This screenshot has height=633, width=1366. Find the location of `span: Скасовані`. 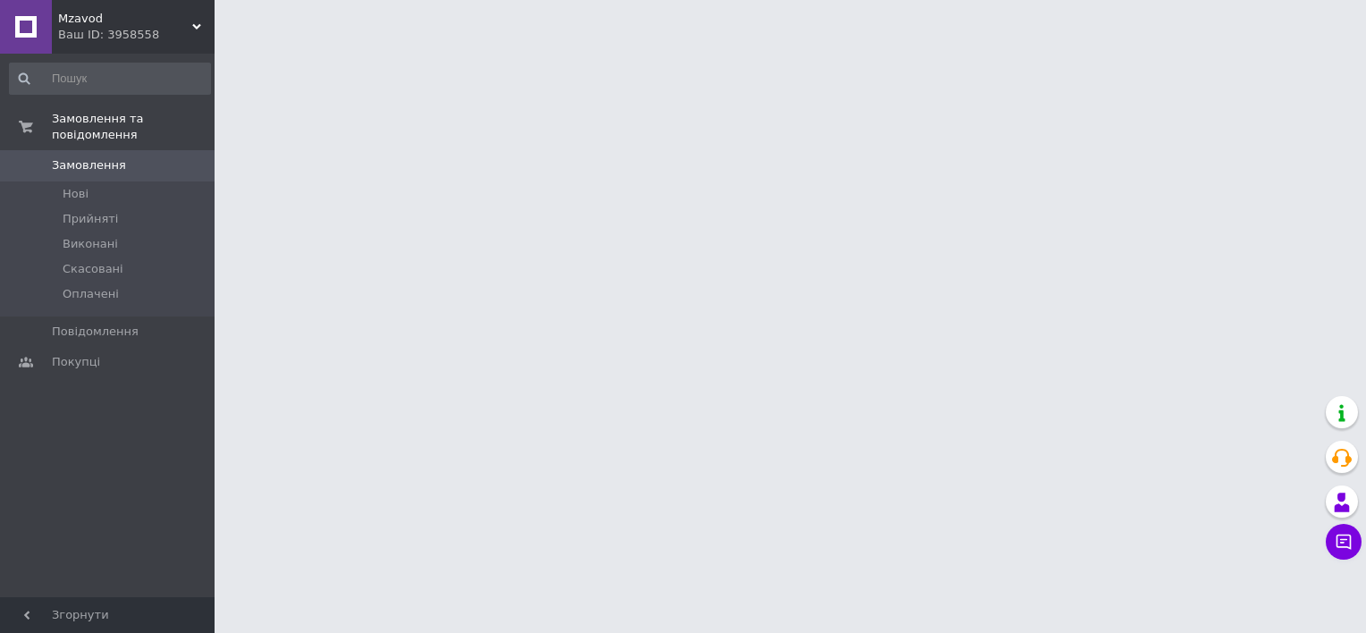

span: Скасовані is located at coordinates (93, 269).